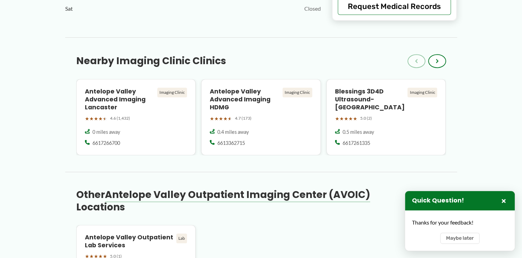 The height and width of the screenshot is (258, 522). I want to click on span: 6617266700, so click(106, 143).